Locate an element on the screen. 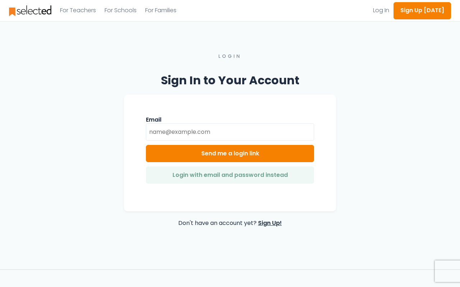 This screenshot has width=460, height=287. label: Email is located at coordinates (153, 120).